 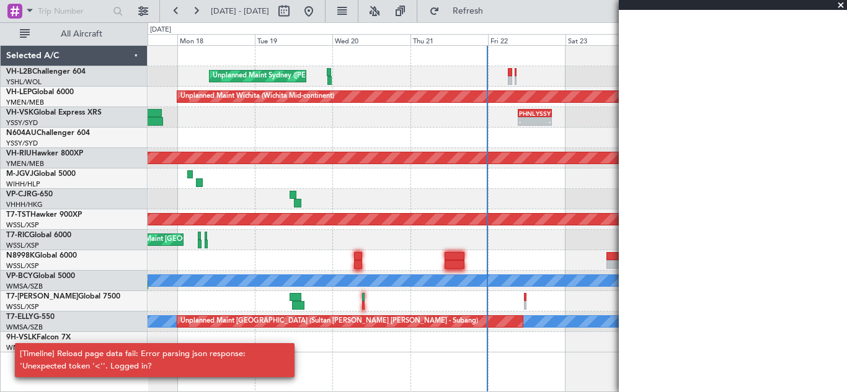 I want to click on a: M-JGVJGlobal 5000, so click(x=41, y=174).